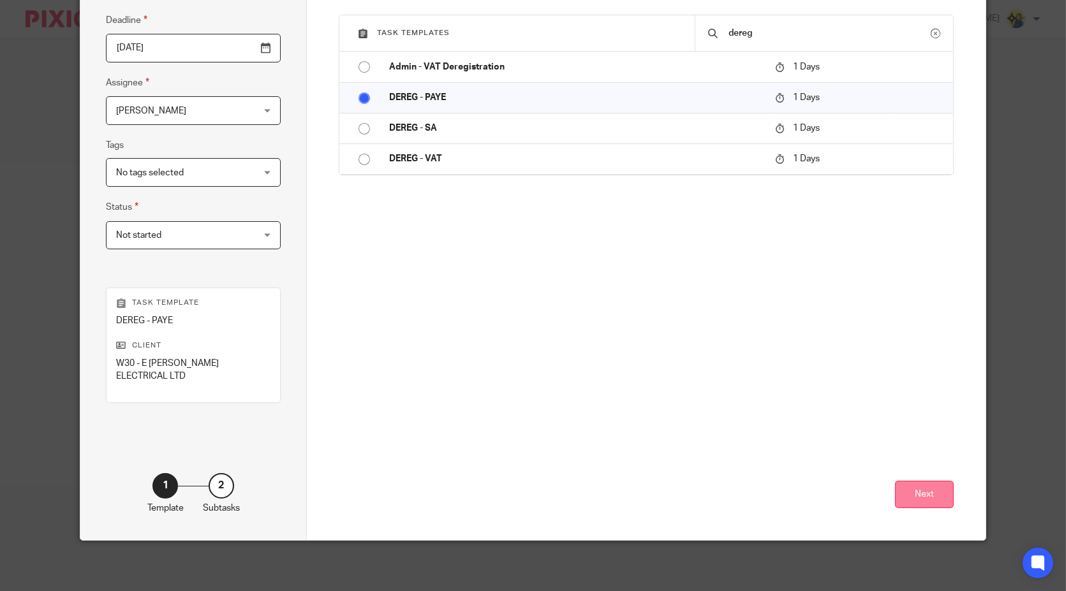 This screenshot has height=591, width=1066. What do you see at coordinates (924, 494) in the screenshot?
I see `button: Next` at bounding box center [924, 494].